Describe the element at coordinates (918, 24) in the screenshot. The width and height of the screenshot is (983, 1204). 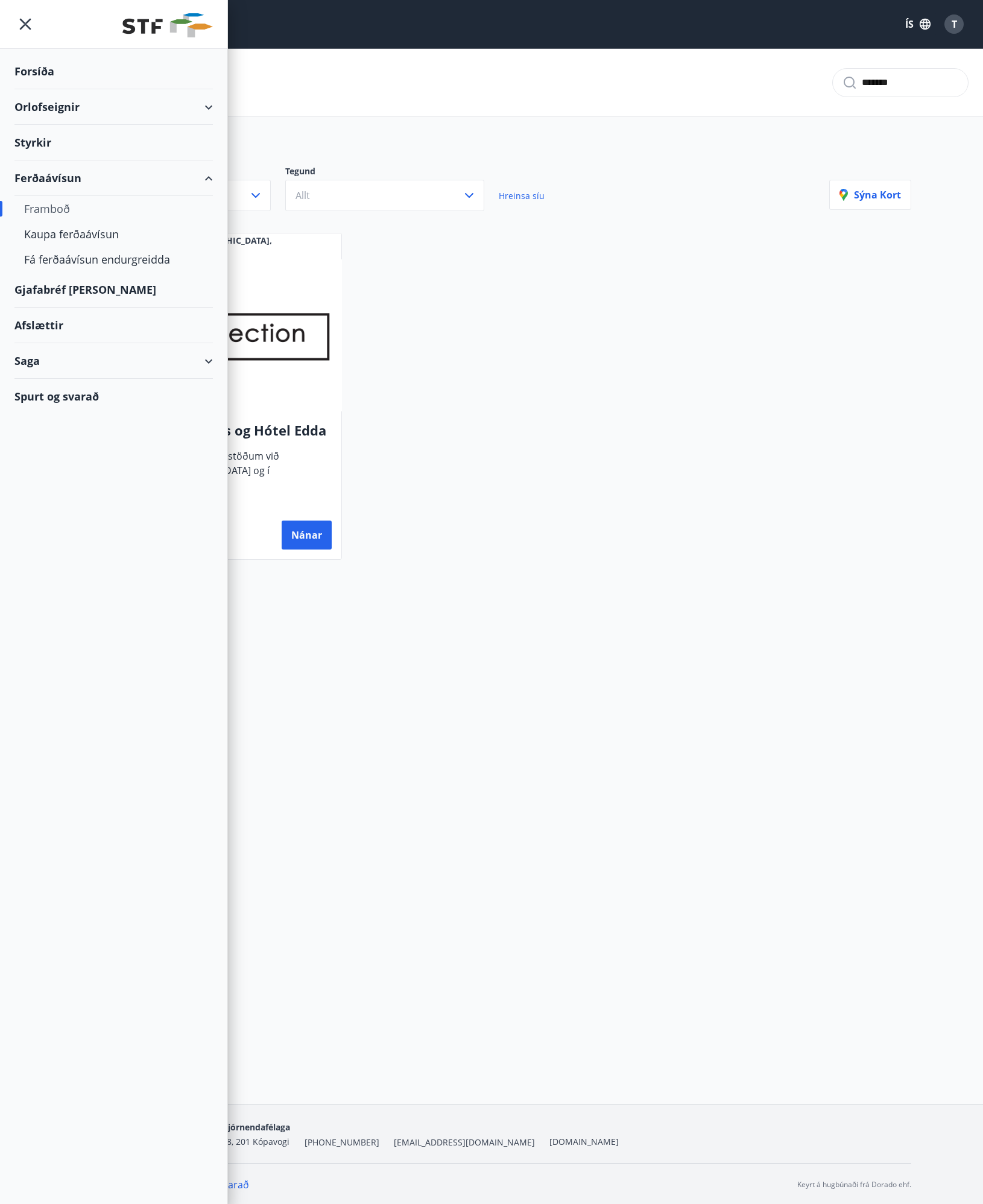
I see `button: ÍS` at that location.